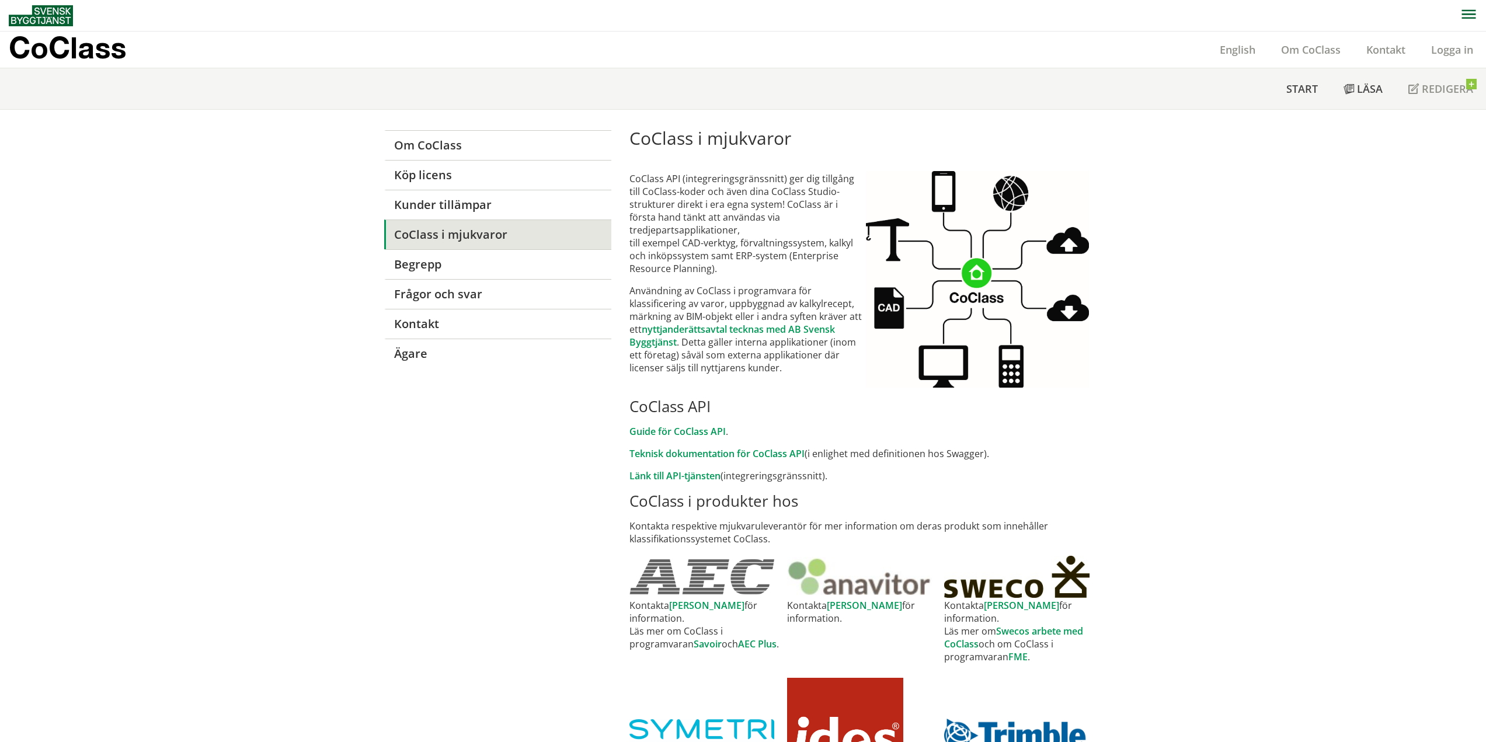  What do you see at coordinates (747, 329) in the screenshot?
I see `p: Användning av CoClass i programvara för klassificering av varor, uppbyggnad av kalkylrecept, märk...` at bounding box center [747, 329].